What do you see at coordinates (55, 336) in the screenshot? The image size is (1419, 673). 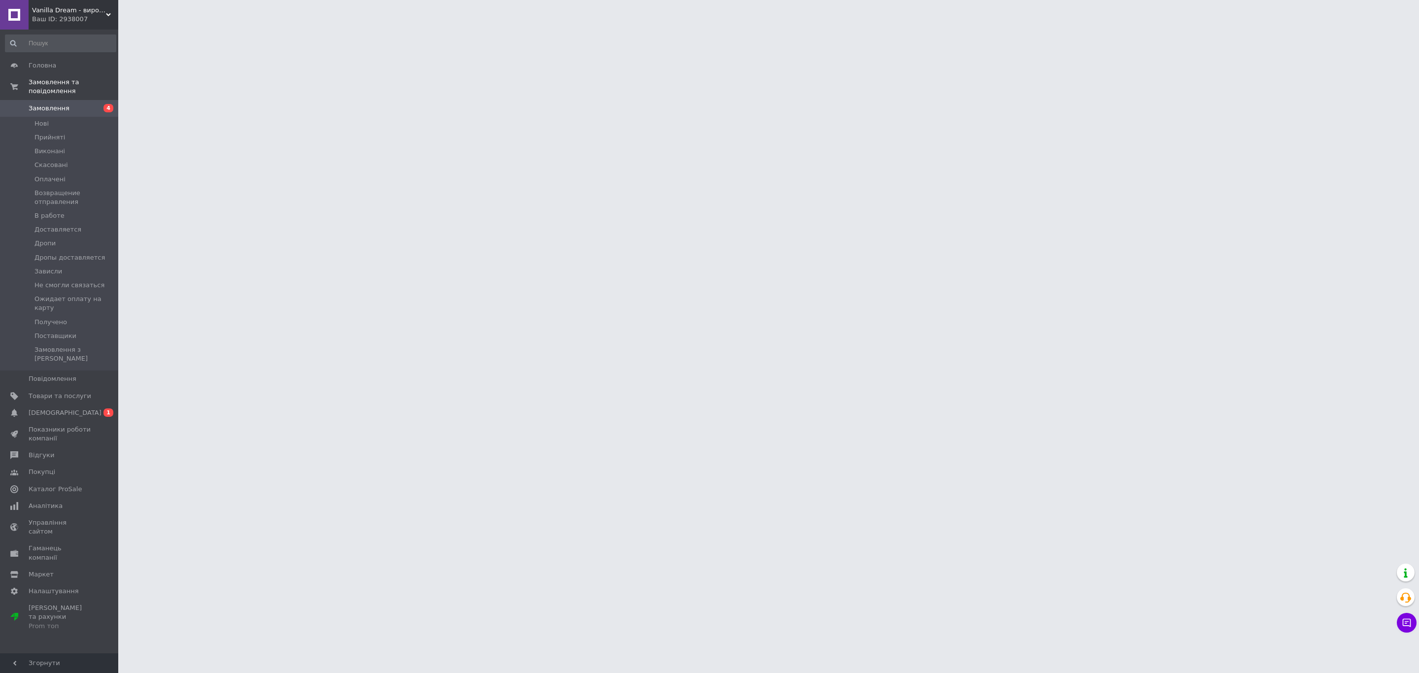 I see `span: Поставщики` at bounding box center [55, 336].